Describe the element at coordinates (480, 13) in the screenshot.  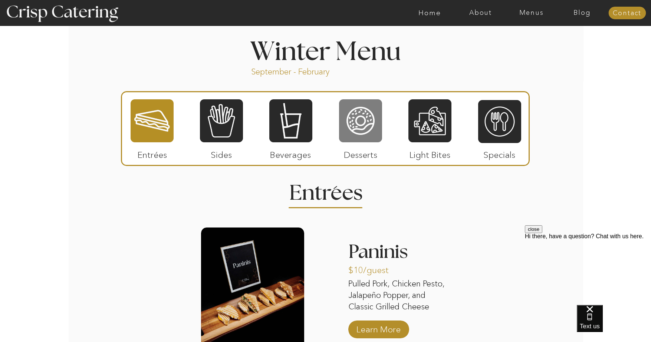
I see `nav: About` at that location.